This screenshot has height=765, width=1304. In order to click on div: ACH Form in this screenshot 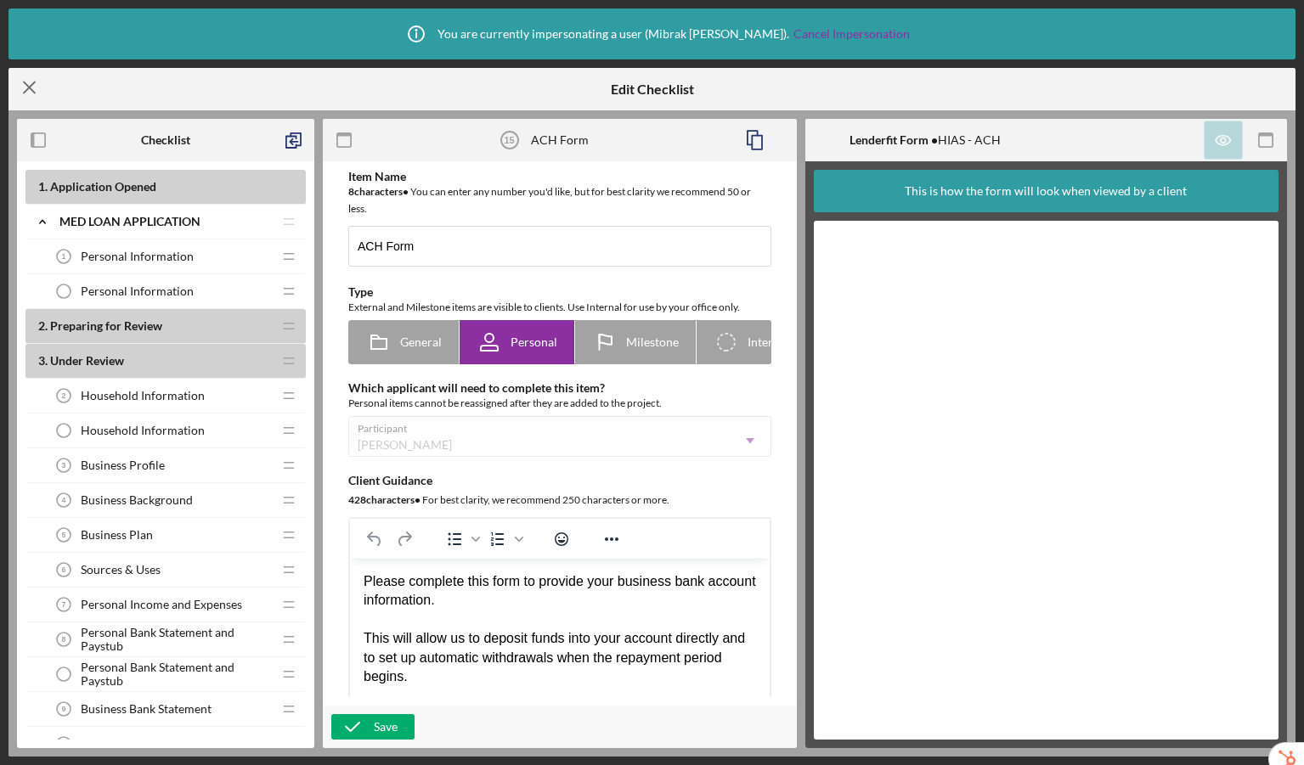, I will do `click(560, 140)`.